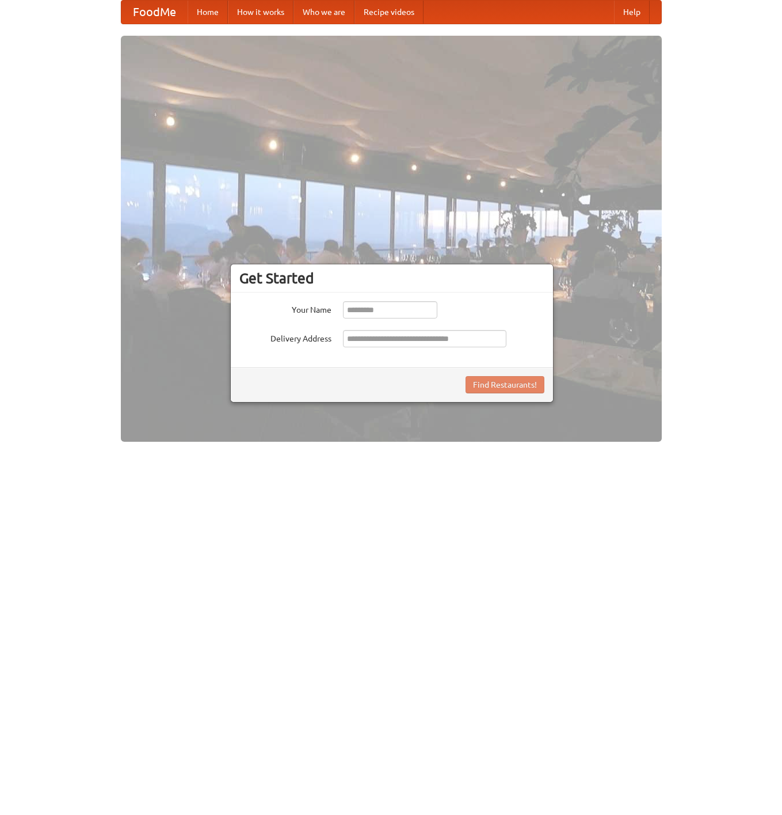 This screenshot has width=782, height=815. I want to click on h3: Get Started, so click(392, 278).